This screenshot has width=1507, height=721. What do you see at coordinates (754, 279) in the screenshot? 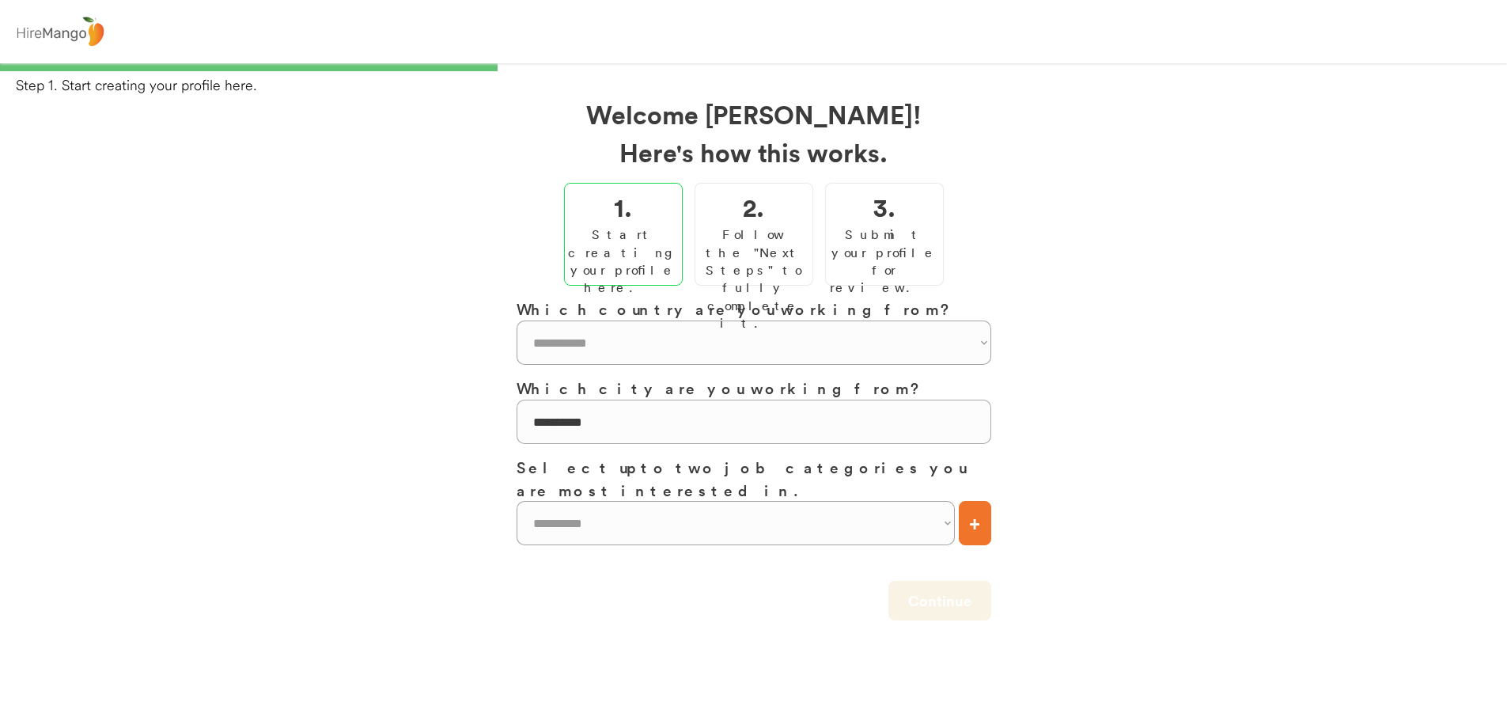
I see `div: Follow the "Next Steps" to fully complete it.` at bounding box center [754, 279].